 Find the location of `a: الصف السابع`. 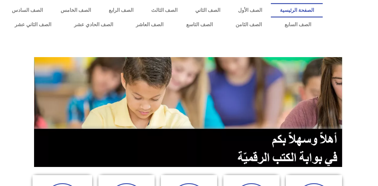

a: الصف السابع is located at coordinates (298, 25).